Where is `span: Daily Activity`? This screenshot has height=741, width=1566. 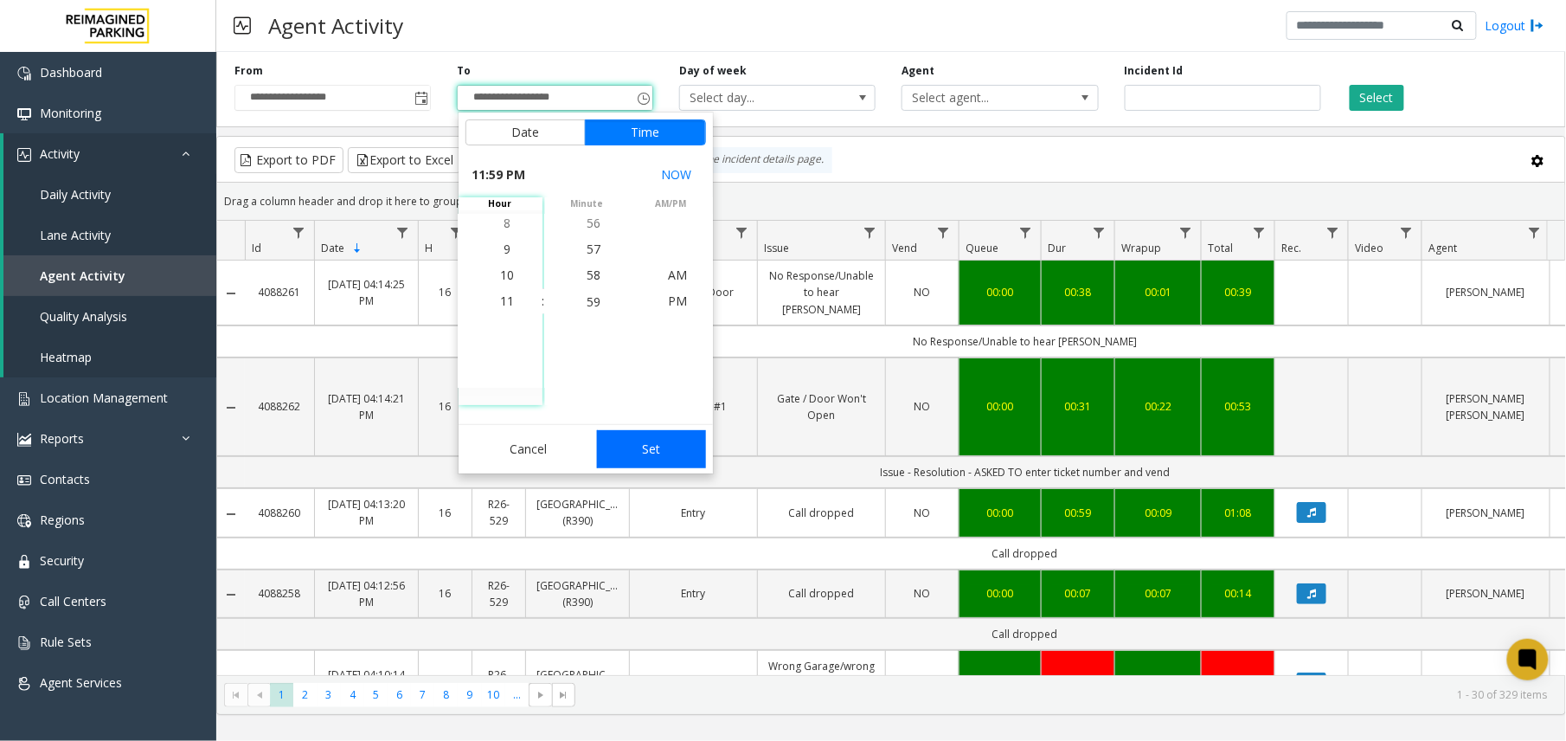 span: Daily Activity is located at coordinates (75, 194).